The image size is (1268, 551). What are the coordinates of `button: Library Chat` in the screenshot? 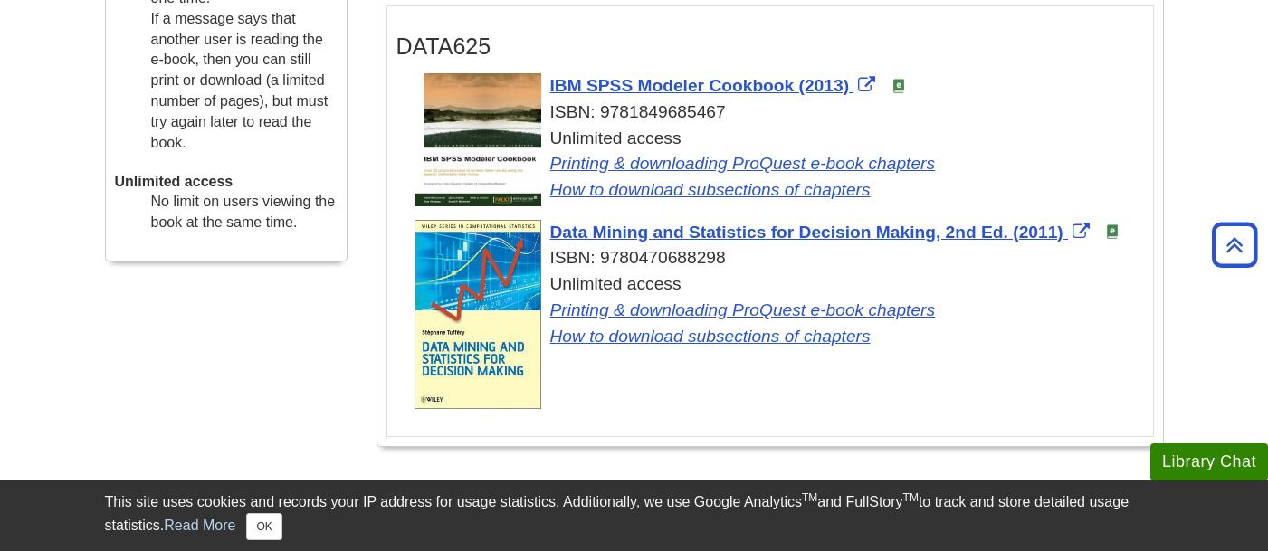 It's located at (1209, 461).